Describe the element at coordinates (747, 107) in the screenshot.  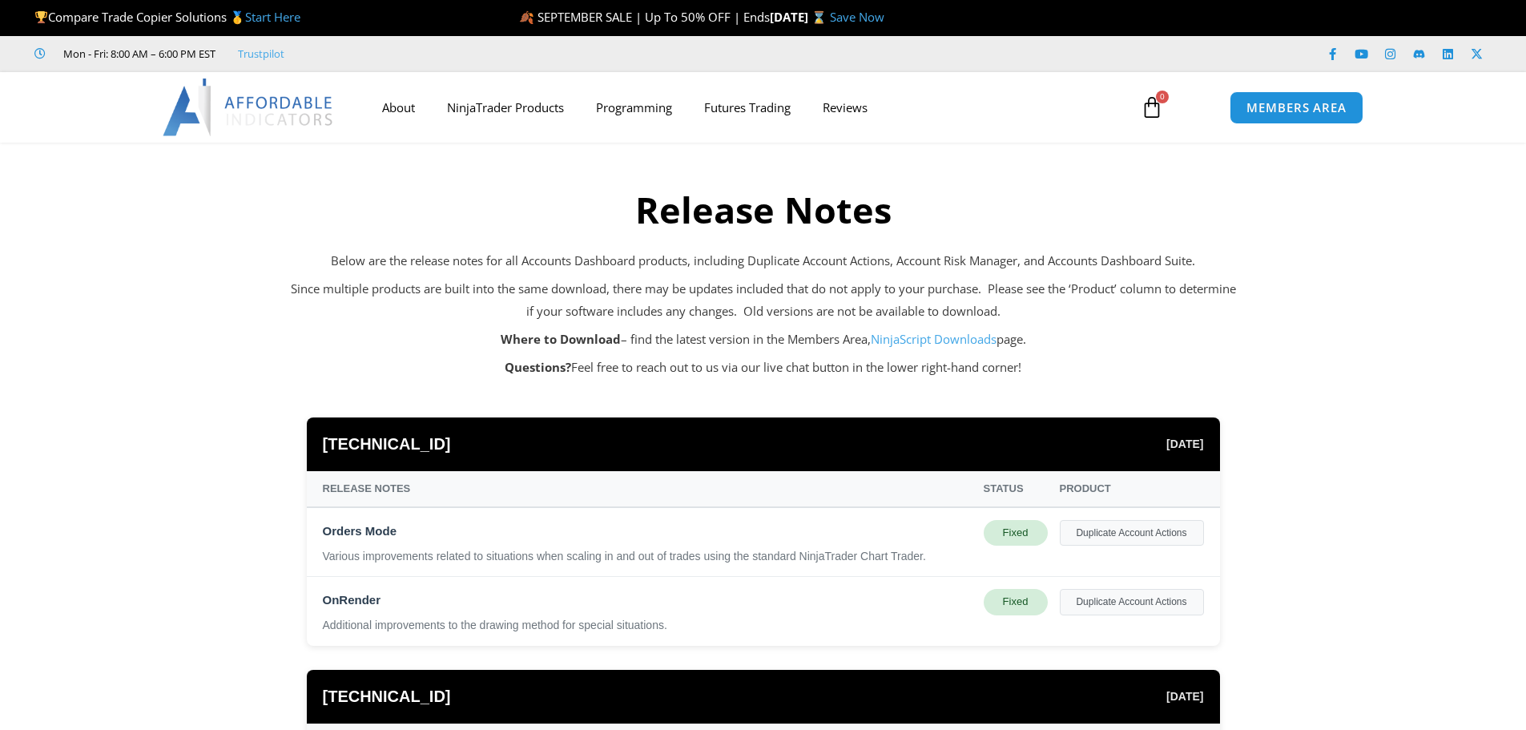
I see `a: Futures Trading` at that location.